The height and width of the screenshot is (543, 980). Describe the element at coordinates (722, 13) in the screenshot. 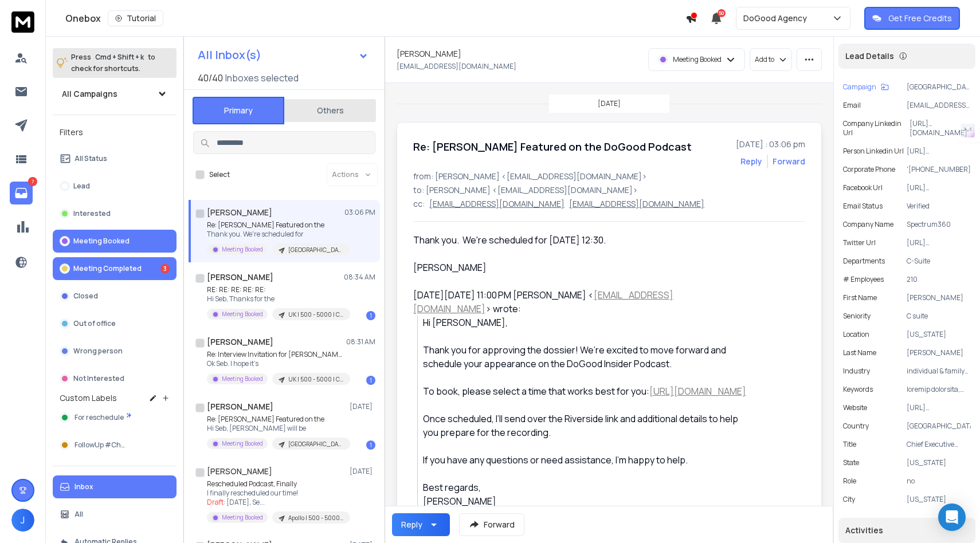

I see `span: 50` at that location.